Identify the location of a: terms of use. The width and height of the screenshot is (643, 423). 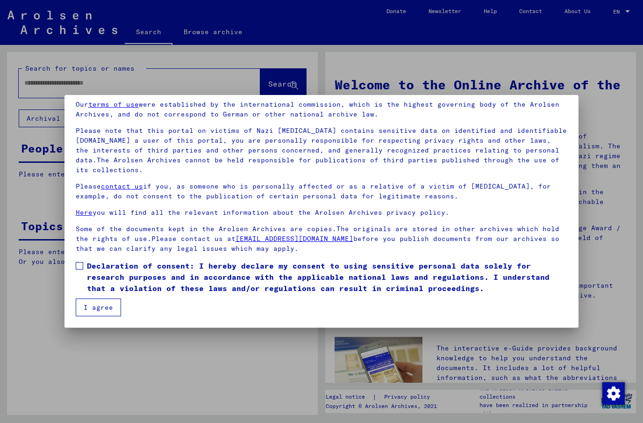
(114, 104).